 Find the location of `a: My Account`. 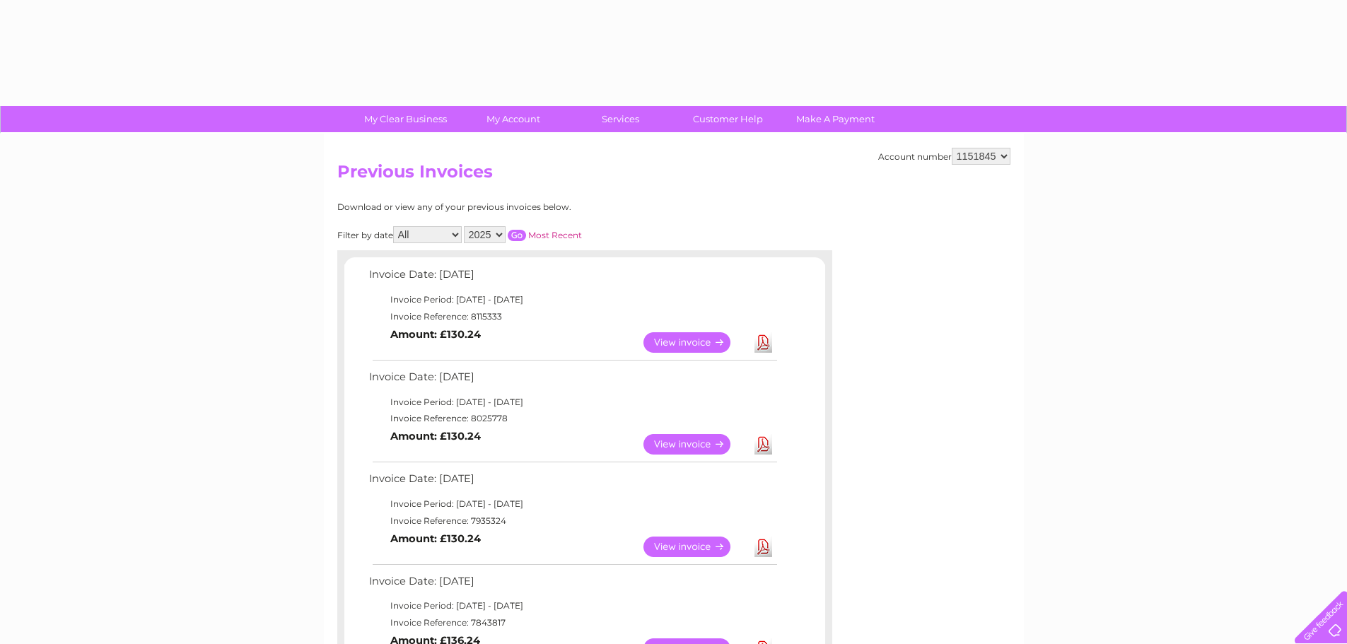

a: My Account is located at coordinates (513, 119).